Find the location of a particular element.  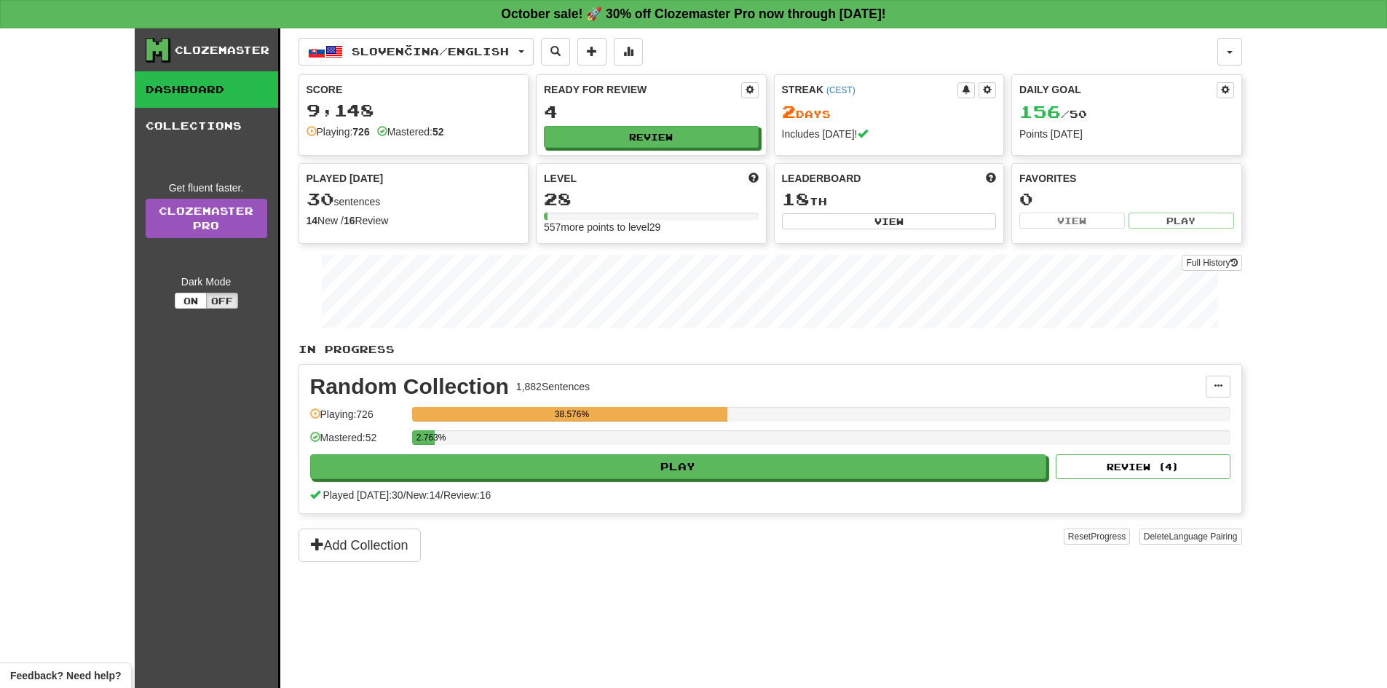

div: Day s is located at coordinates (889, 112).